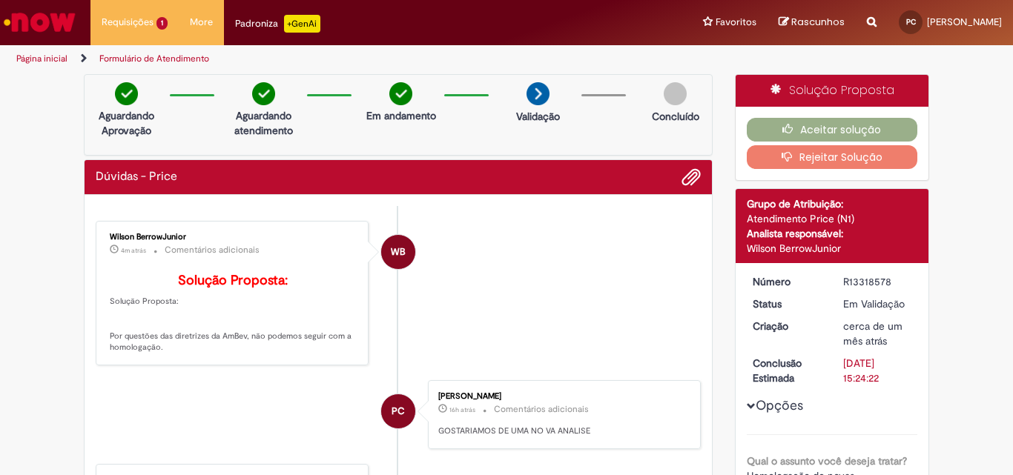  I want to click on div: Padroniza, so click(277, 24).